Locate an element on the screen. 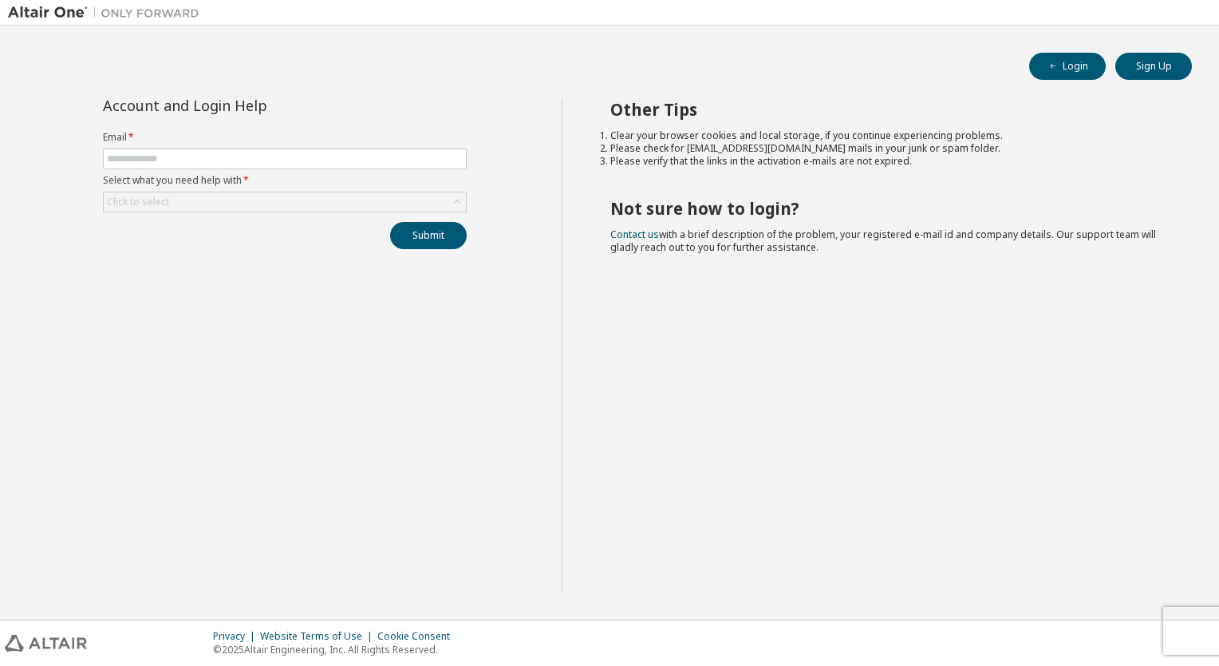 This screenshot has height=666, width=1219. div: Website Terms of Use is located at coordinates (318, 636).